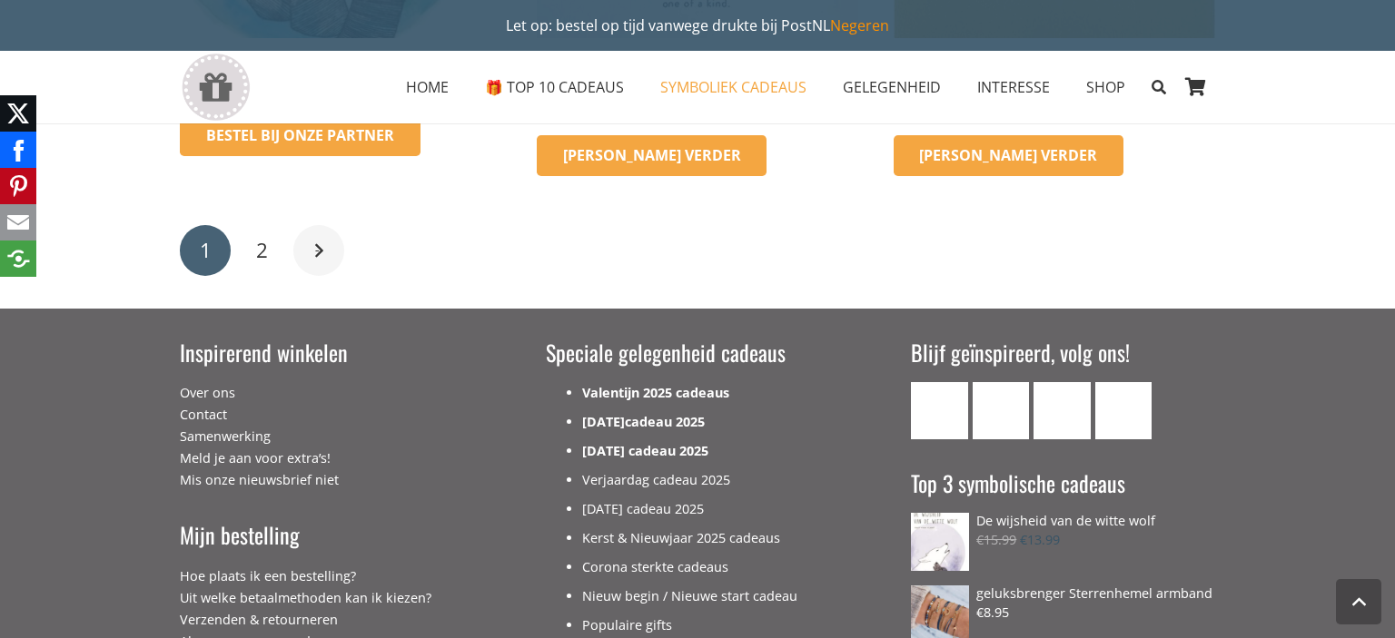 The height and width of the screenshot is (638, 1395). I want to click on a: Facebook, so click(1001, 410).